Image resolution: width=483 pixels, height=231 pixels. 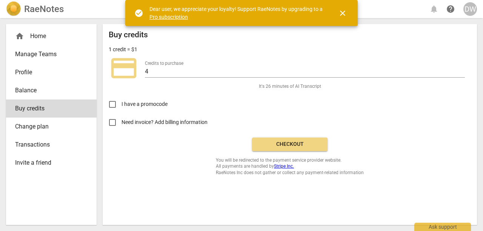 What do you see at coordinates (237, 13) in the screenshot?
I see `div: Dear user, we appreciate your loyalty! Support RaeNotes by upgrading to a` at bounding box center [237, 13].